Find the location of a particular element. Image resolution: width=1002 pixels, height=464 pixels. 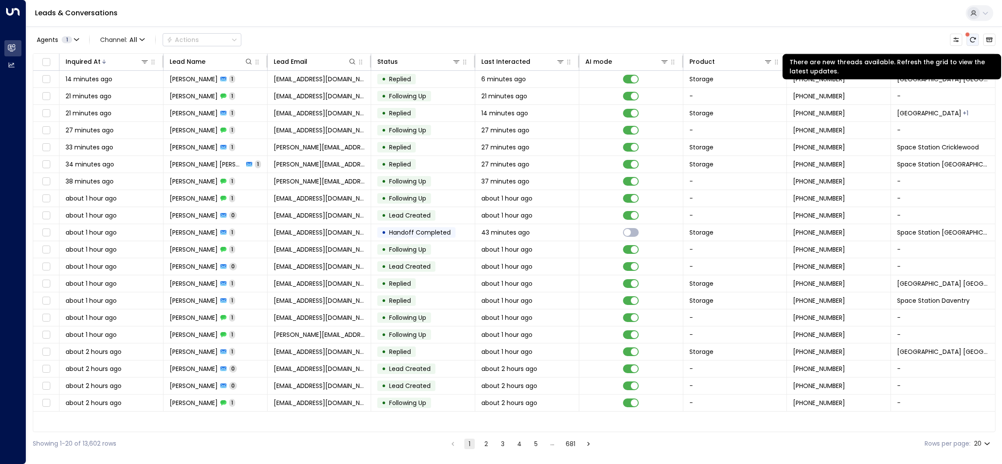

button: Go to page 2 is located at coordinates (486, 444).